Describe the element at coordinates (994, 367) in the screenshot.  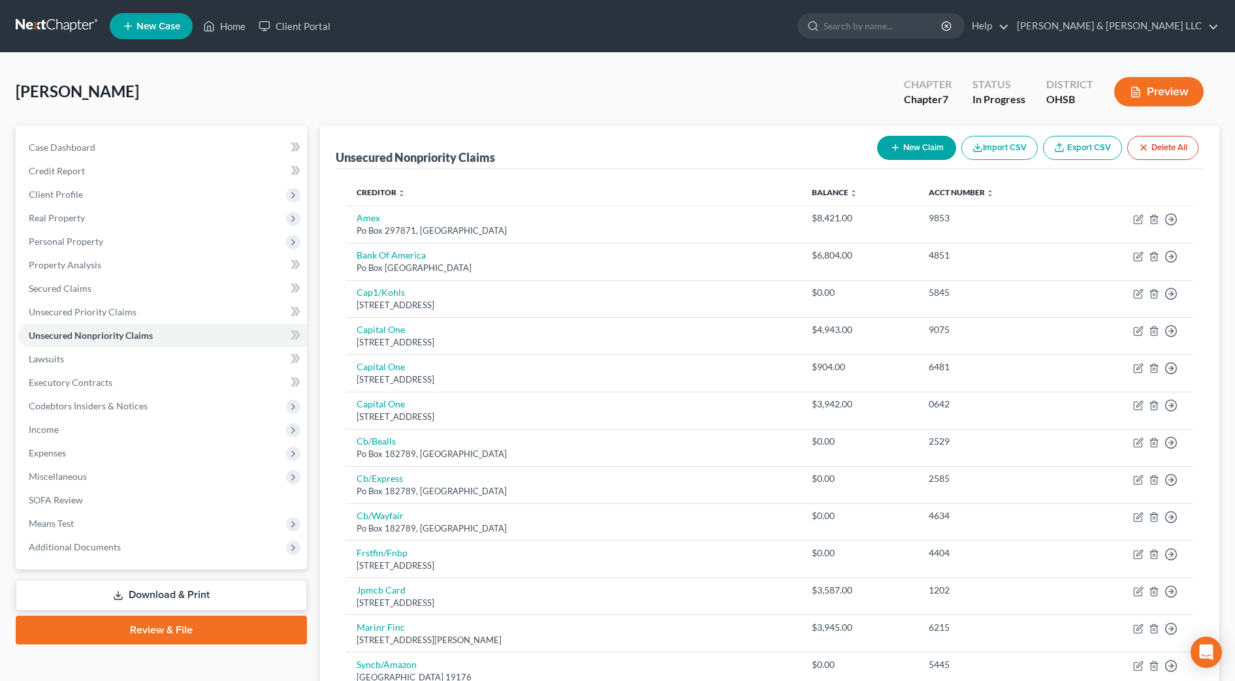
I see `div: 6481` at that location.